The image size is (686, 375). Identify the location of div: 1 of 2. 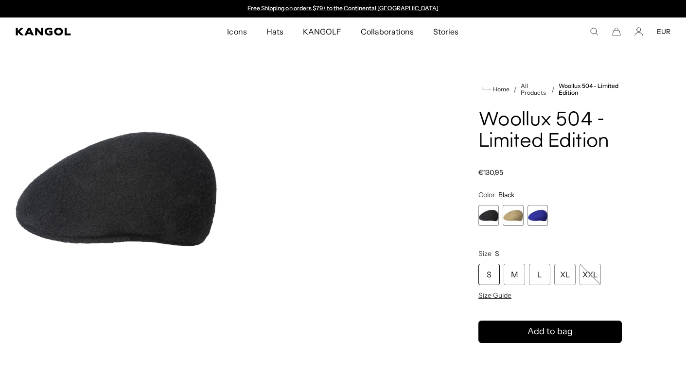
(343, 9).